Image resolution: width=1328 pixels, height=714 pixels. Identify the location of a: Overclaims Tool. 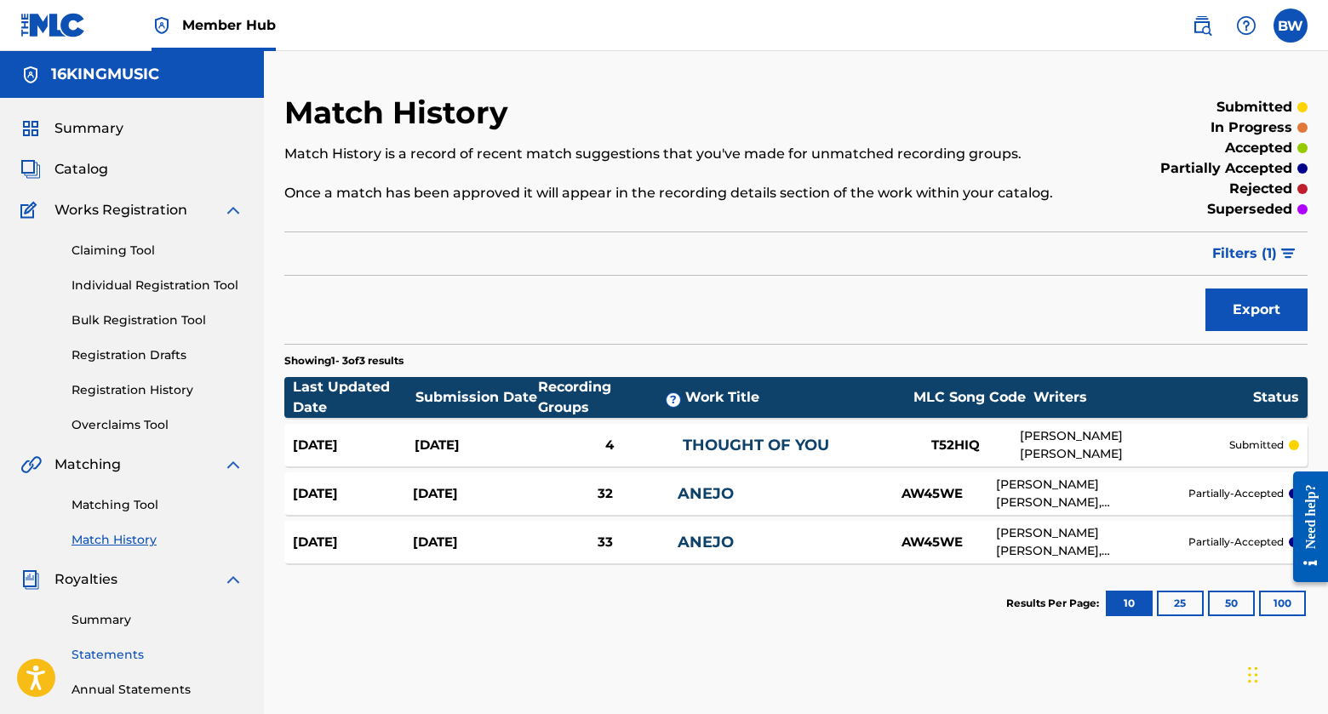
(157, 425).